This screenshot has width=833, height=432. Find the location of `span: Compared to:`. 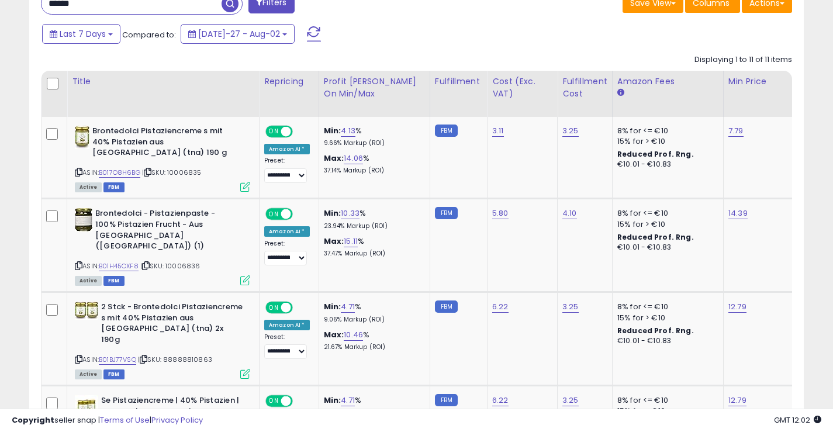

span: Compared to: is located at coordinates (149, 34).